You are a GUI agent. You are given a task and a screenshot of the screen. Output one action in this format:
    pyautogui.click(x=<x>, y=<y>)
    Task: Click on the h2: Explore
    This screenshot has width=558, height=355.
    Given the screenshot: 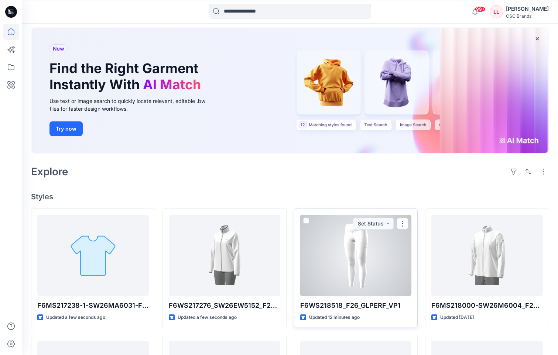 What is the action you would take?
    pyautogui.click(x=49, y=172)
    